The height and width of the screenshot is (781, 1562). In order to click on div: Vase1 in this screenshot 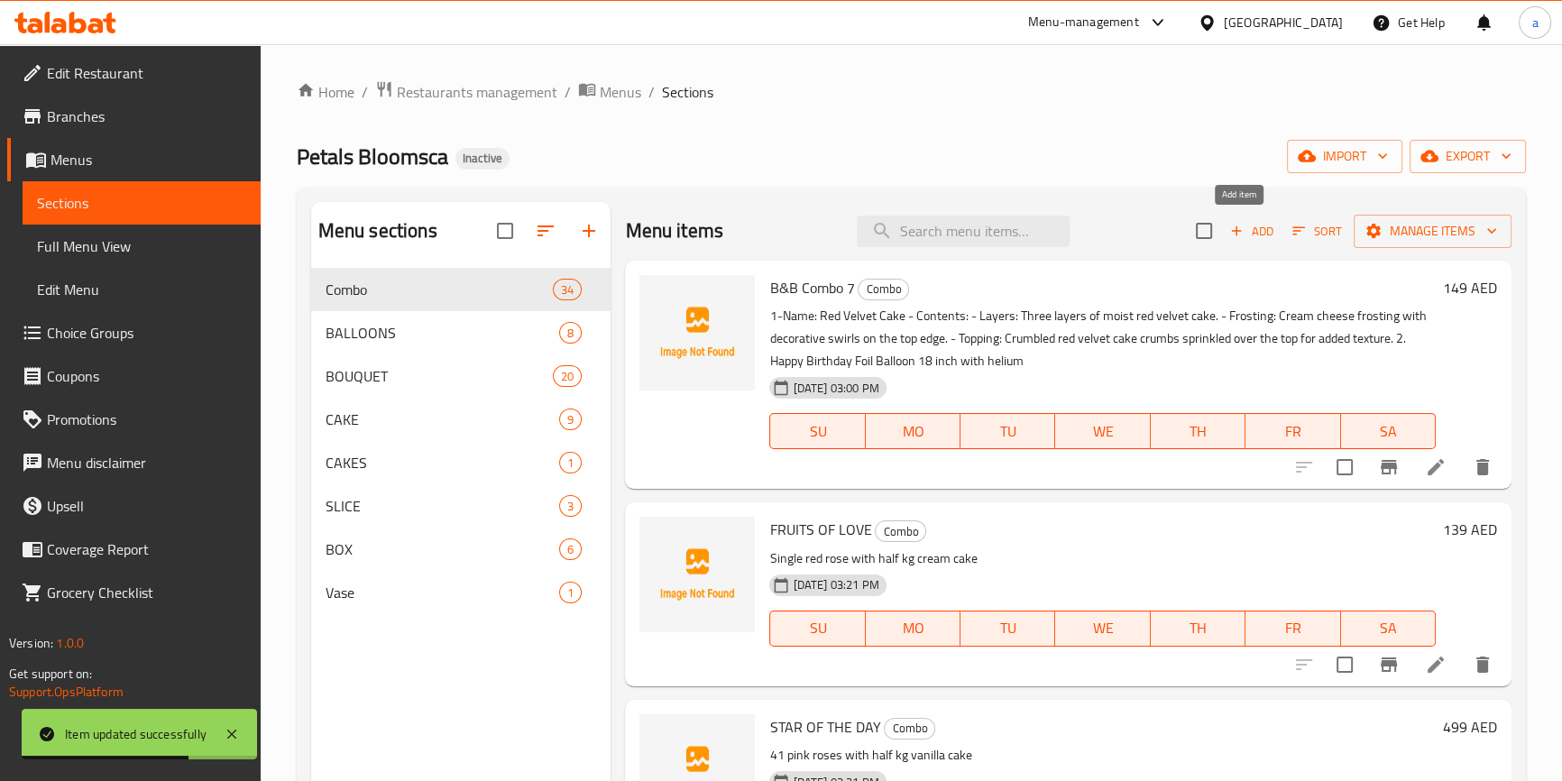, I will do `click(461, 593)`.